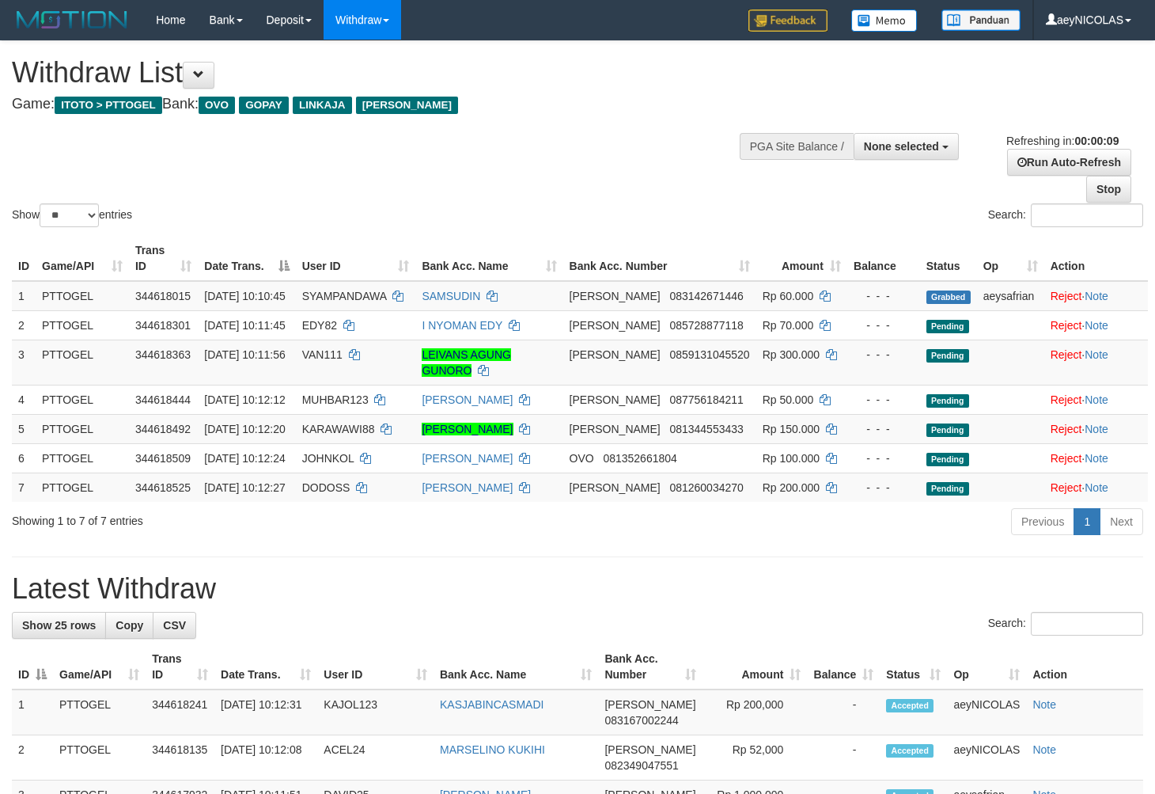 This screenshot has height=794, width=1155. I want to click on span: EDY82, so click(320, 325).